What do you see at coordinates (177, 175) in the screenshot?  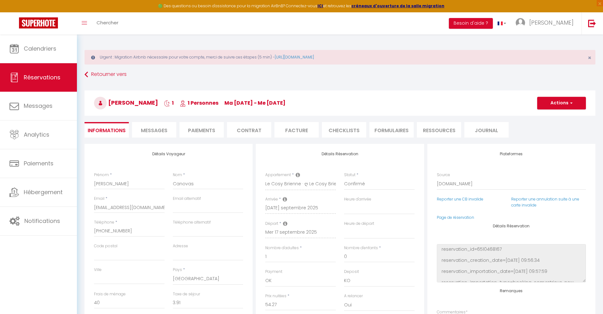 I see `label: Nom` at bounding box center [177, 175].